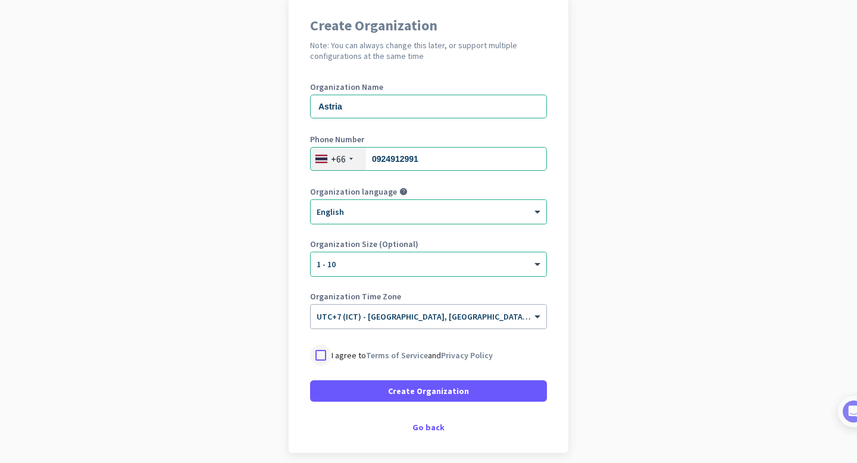  What do you see at coordinates (428, 427) in the screenshot?
I see `div: Go back` at bounding box center [428, 427].